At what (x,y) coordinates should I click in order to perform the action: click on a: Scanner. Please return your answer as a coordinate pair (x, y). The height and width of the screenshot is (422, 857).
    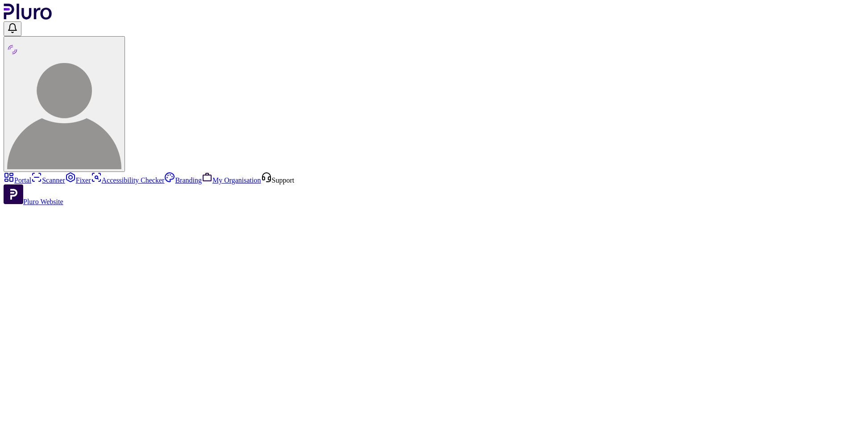
    Looking at the image, I should click on (48, 180).